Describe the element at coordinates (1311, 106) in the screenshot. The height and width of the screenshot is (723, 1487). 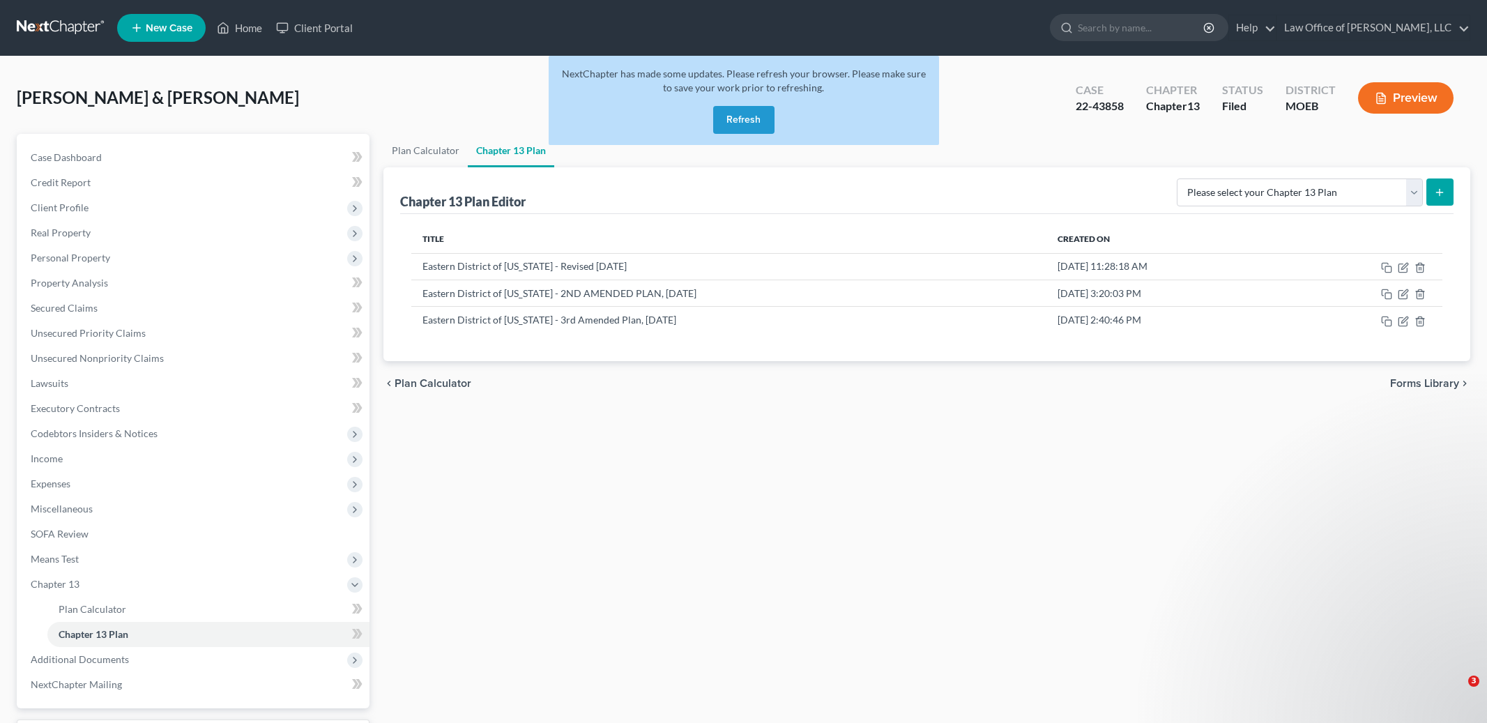
I see `div: MOEB` at that location.